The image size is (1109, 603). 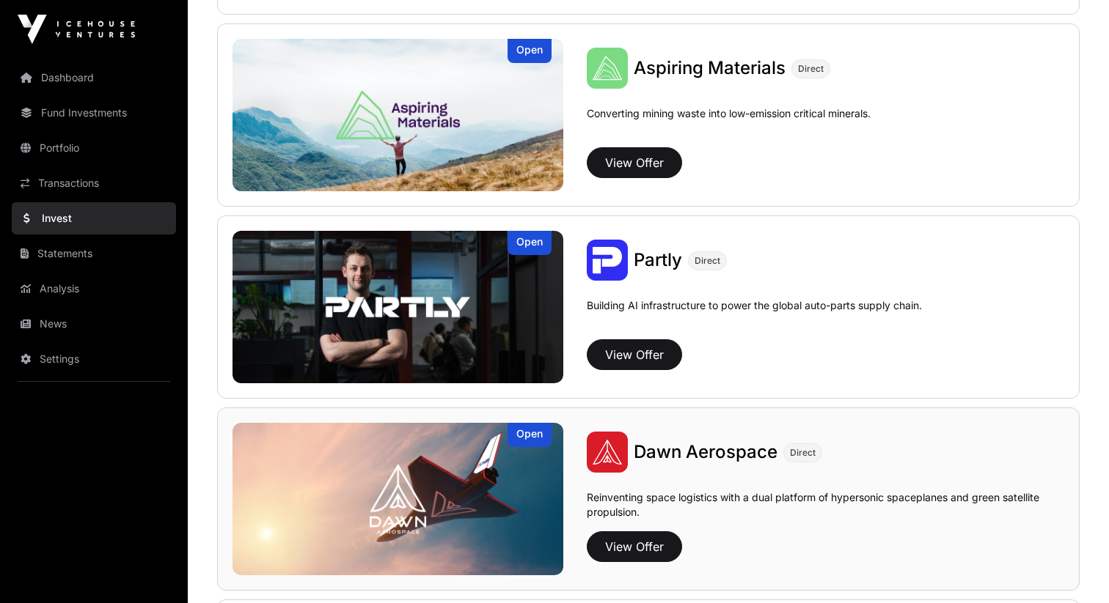 What do you see at coordinates (397, 307) in the screenshot?
I see `a: PartlyOpen` at bounding box center [397, 307].